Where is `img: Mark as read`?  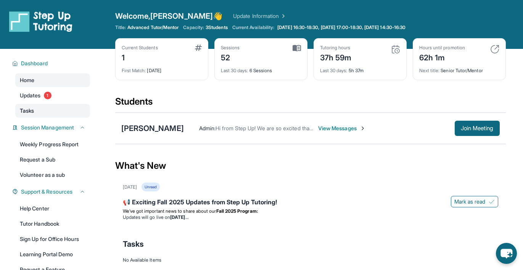 img: Mark as read is located at coordinates (492, 202).